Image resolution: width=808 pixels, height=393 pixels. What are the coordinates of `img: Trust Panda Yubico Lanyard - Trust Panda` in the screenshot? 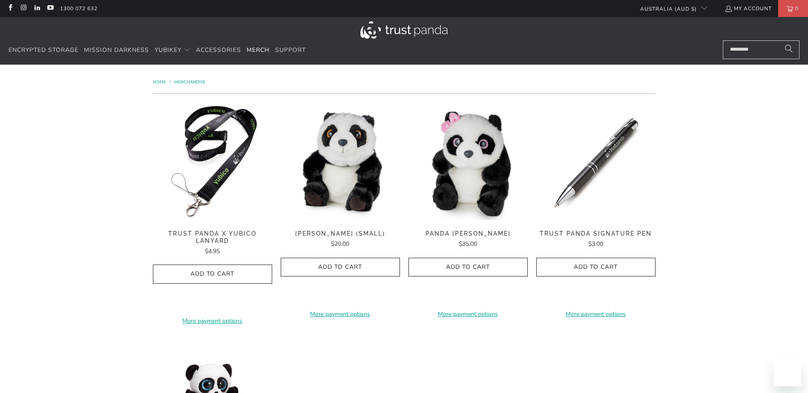 It's located at (212, 162).